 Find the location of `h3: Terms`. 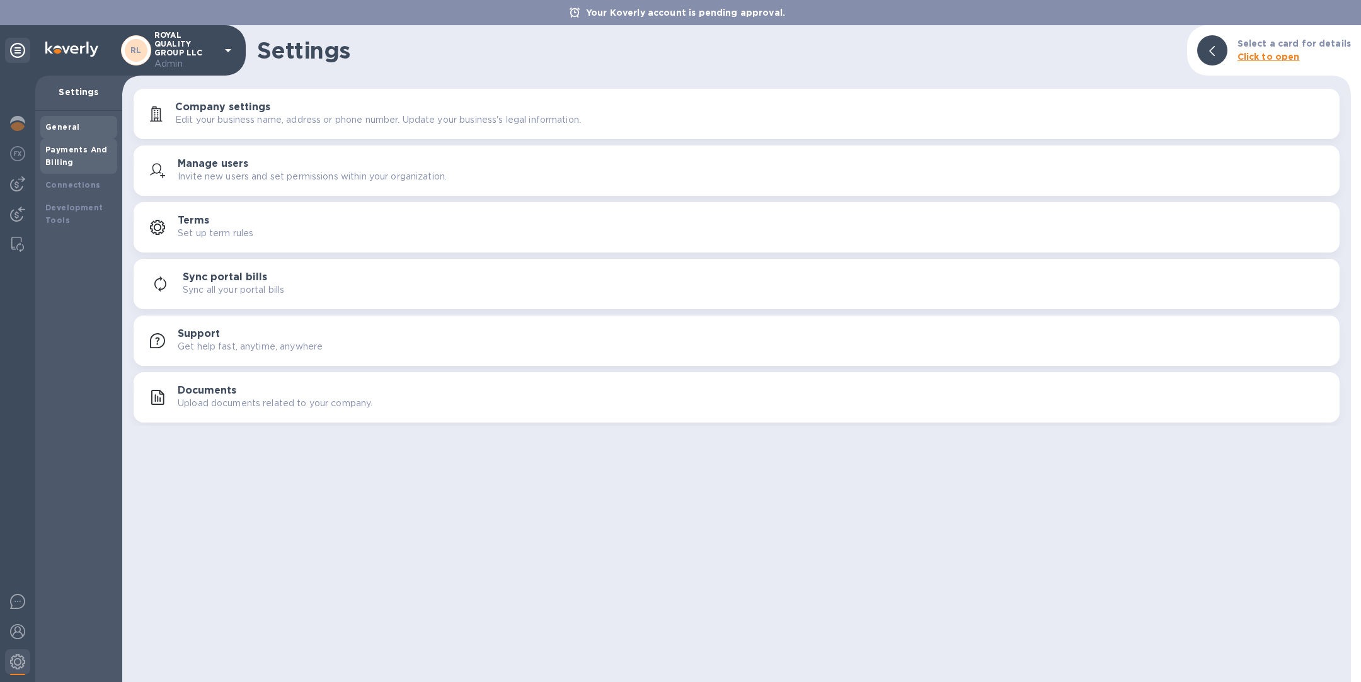

h3: Terms is located at coordinates (193, 221).